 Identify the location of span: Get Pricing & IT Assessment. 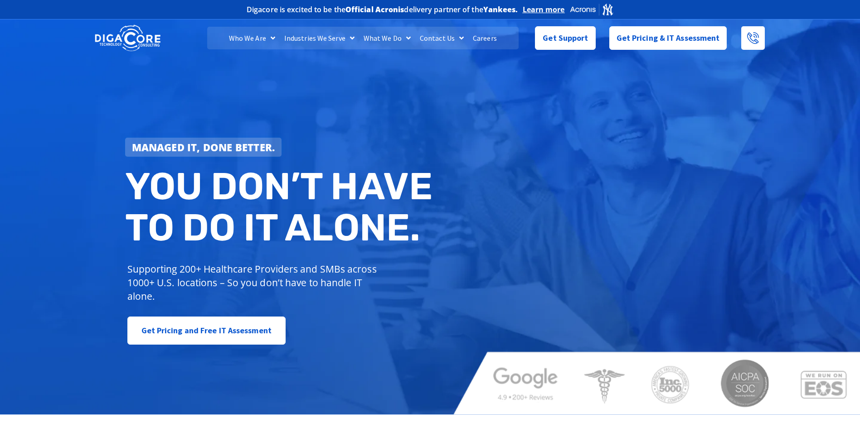
(668, 38).